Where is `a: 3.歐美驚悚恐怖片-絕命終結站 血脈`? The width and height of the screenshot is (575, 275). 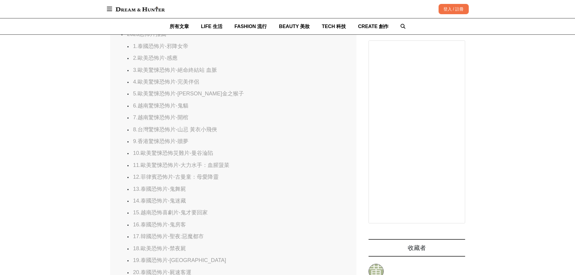
a: 3.歐美驚悚恐怖片-絕命終結站 血脈 is located at coordinates (175, 70).